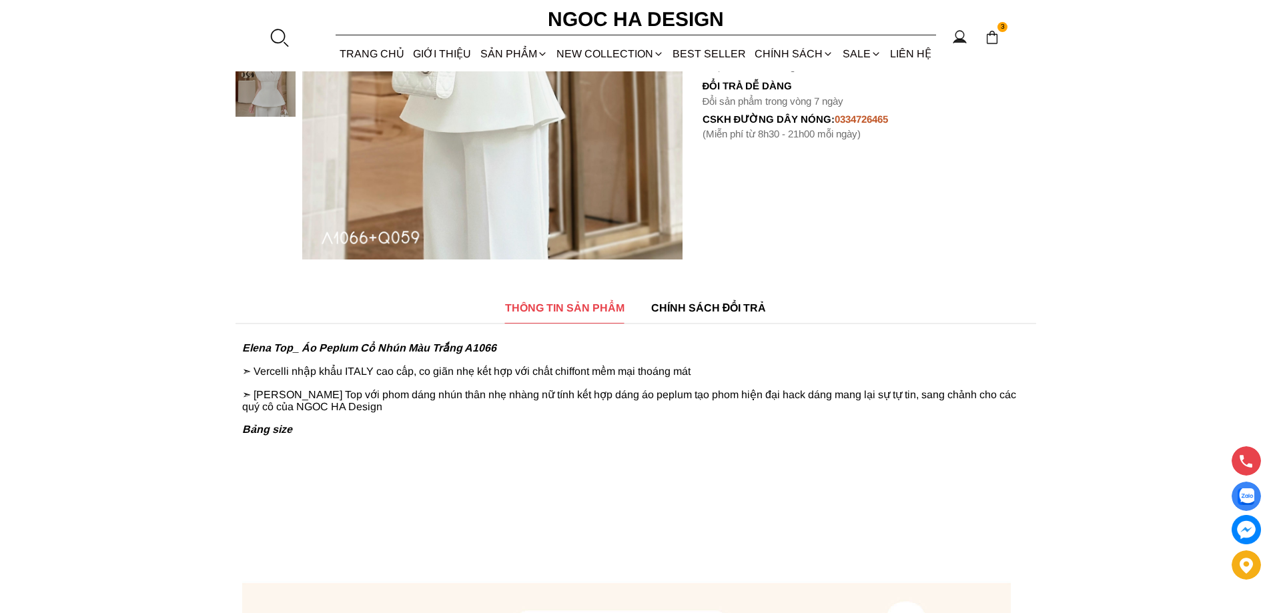 The image size is (1271, 613). Describe the element at coordinates (1003, 27) in the screenshot. I see `span: 3` at that location.